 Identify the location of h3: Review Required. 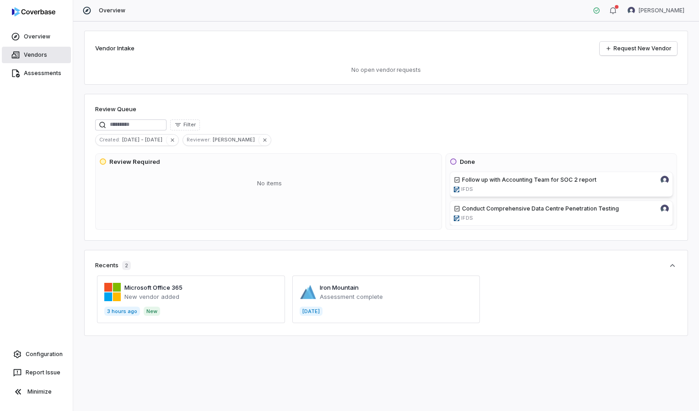
(134, 162).